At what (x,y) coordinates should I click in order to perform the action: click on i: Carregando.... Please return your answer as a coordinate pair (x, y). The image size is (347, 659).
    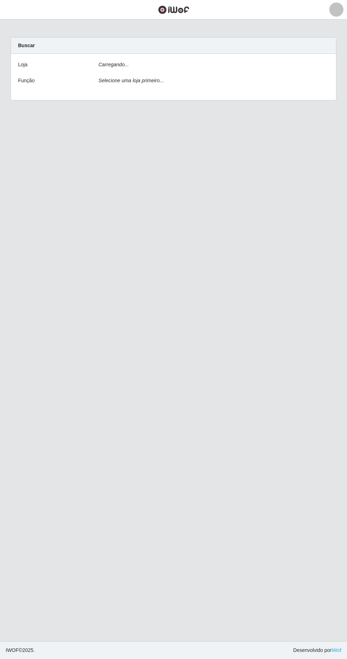
    Looking at the image, I should click on (114, 65).